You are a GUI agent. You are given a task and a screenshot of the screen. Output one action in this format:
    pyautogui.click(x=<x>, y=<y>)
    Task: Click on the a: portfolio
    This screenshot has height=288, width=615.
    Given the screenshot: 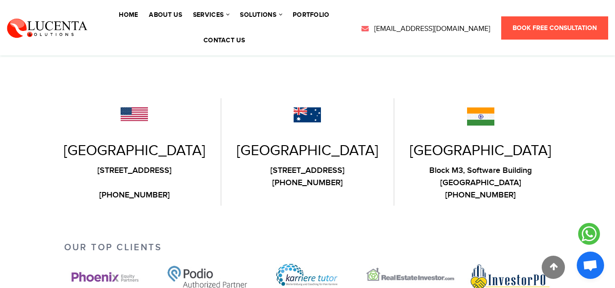 What is the action you would take?
    pyautogui.click(x=311, y=15)
    